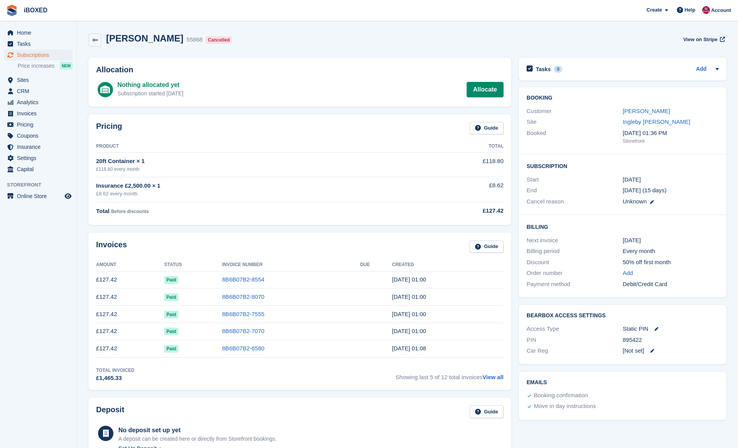  I want to click on div: Car Reg, so click(574, 350).